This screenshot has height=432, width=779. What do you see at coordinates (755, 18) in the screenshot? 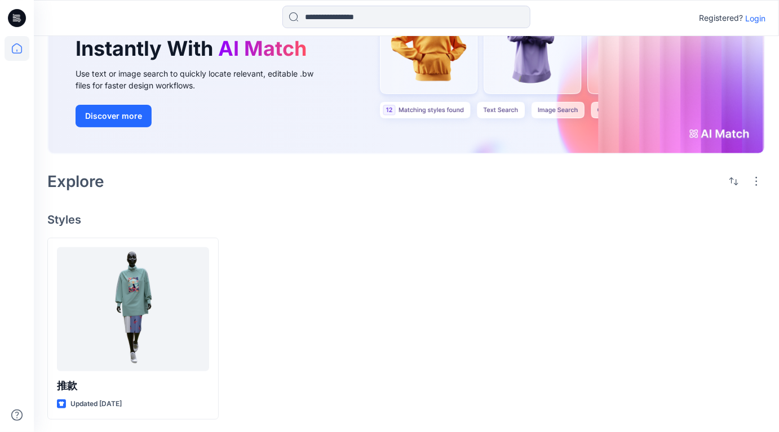
I see `p: Login` at bounding box center [755, 18].